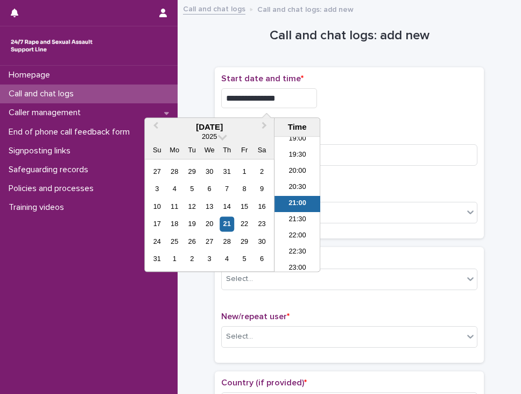  Describe the element at coordinates (244, 171) in the screenshot. I see `div: Choose Friday, August 1st, 2025` at that location.